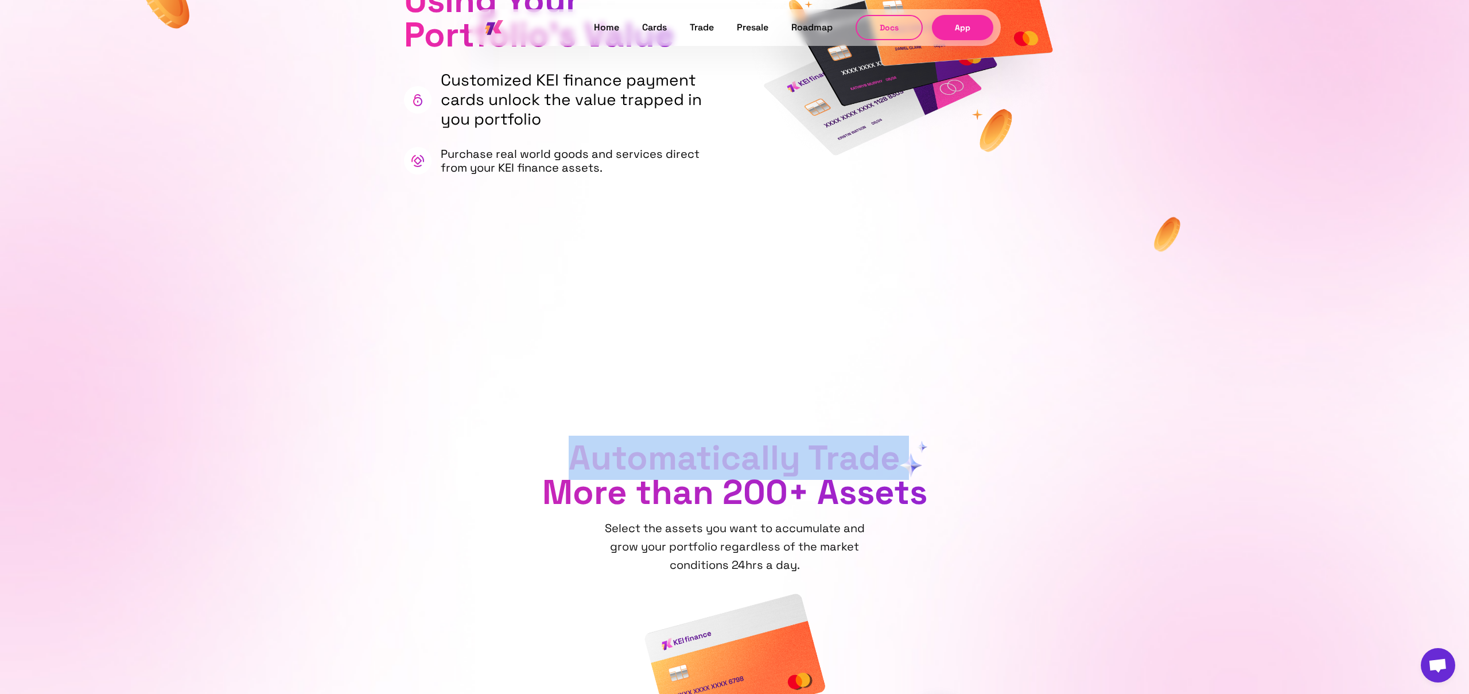  I want to click on a: Open chat, so click(1438, 665).